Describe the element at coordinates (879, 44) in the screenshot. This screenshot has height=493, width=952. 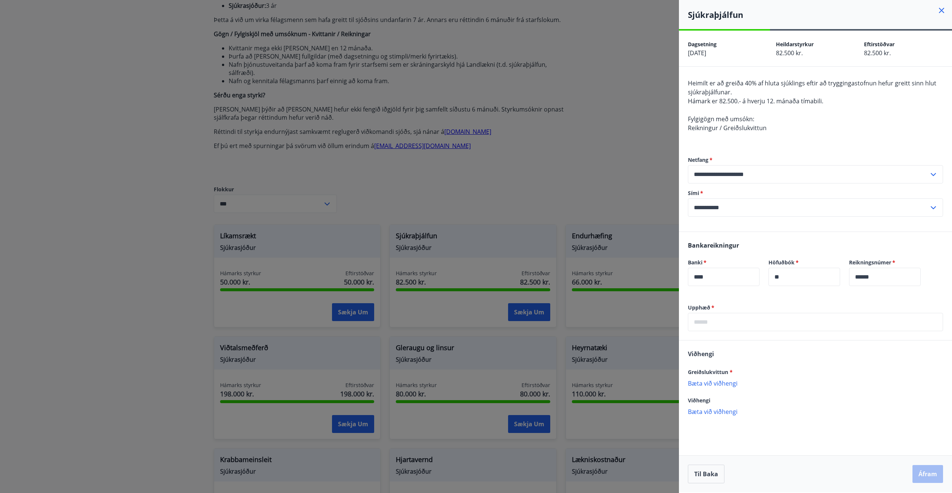
I see `span: Eftirstöðvar` at that location.